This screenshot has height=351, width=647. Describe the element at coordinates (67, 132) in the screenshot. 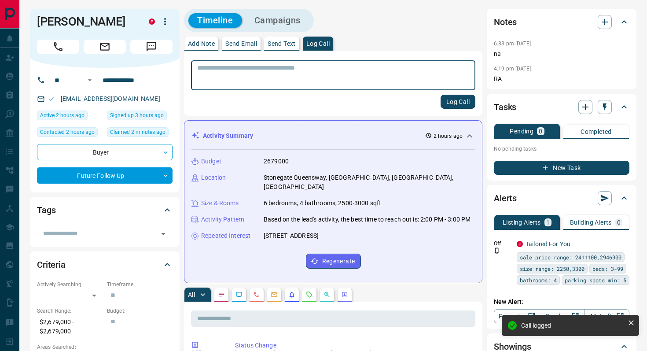

I see `span: Contacted 2 hours ago` at that location.